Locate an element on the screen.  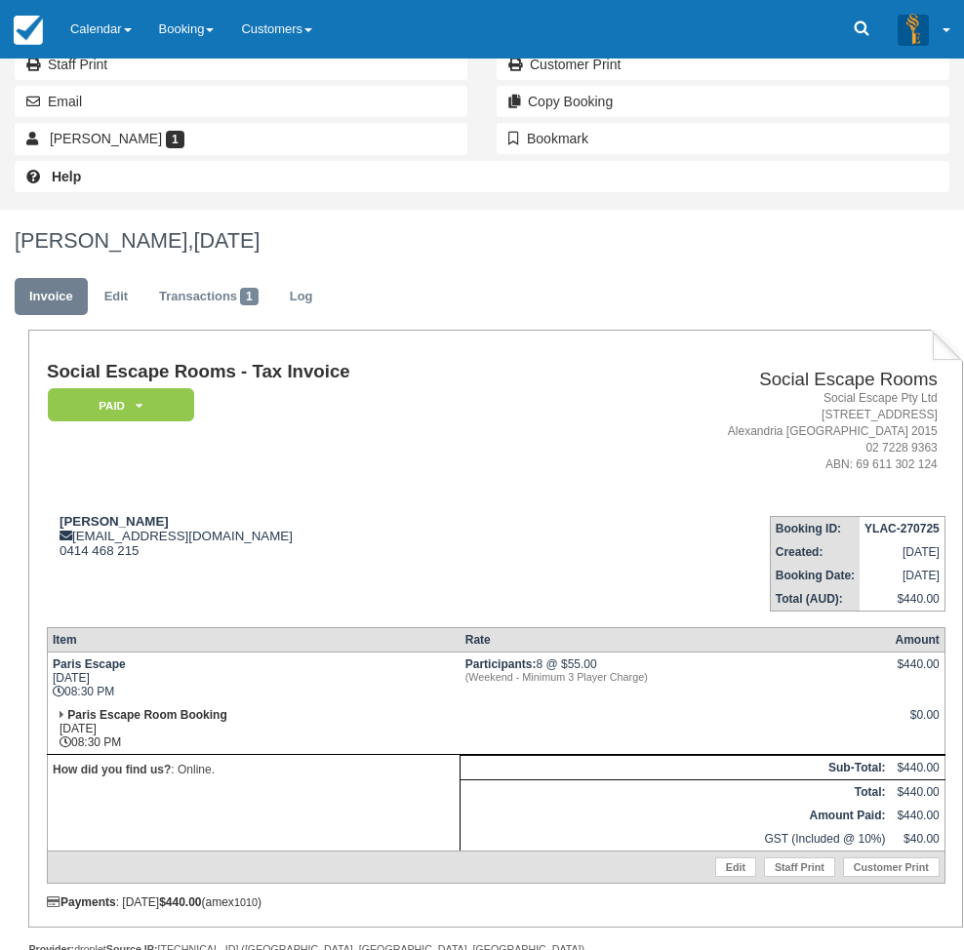
strong: Participants is located at coordinates (501, 664).